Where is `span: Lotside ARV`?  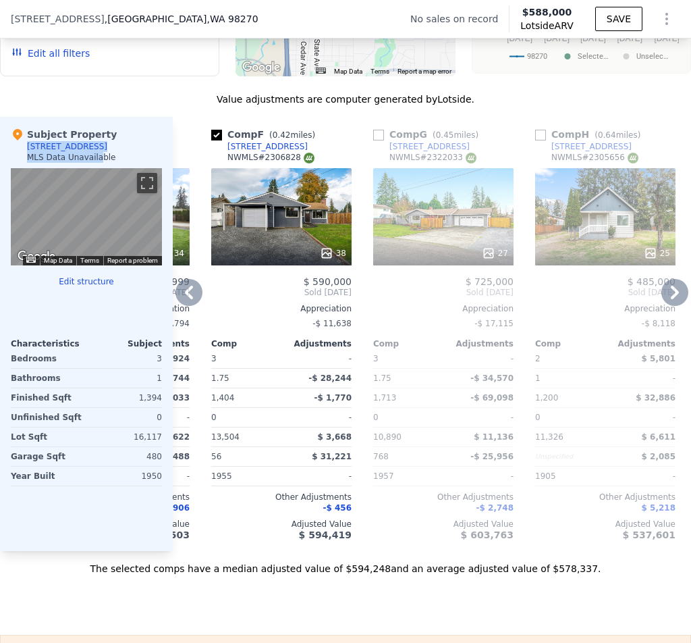
span: Lotside ARV is located at coordinates (547, 26).